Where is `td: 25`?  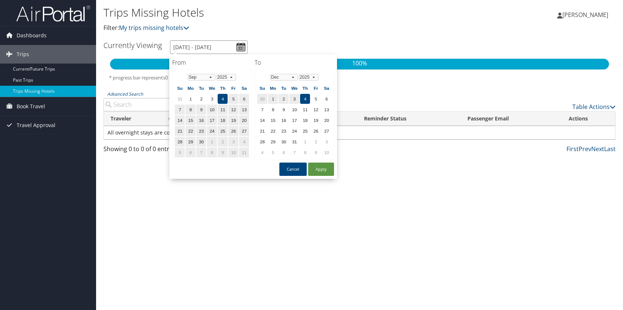
td: 25 is located at coordinates (223, 131).